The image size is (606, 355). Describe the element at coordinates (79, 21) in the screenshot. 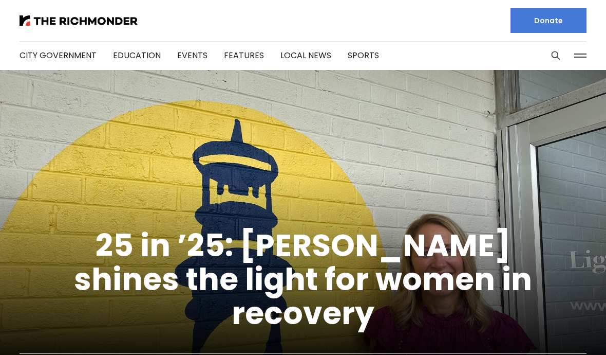

I see `img: The Richmonder` at that location.